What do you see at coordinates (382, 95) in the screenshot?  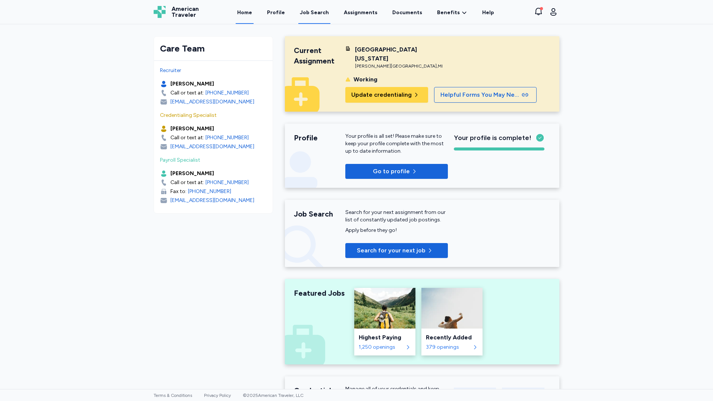 I see `span: Update credentialing` at bounding box center [382, 95].